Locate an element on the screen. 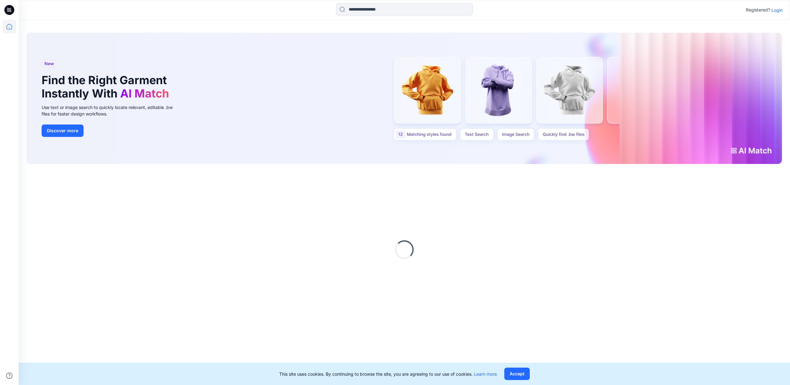 This screenshot has width=790, height=385. span: New is located at coordinates (49, 64).